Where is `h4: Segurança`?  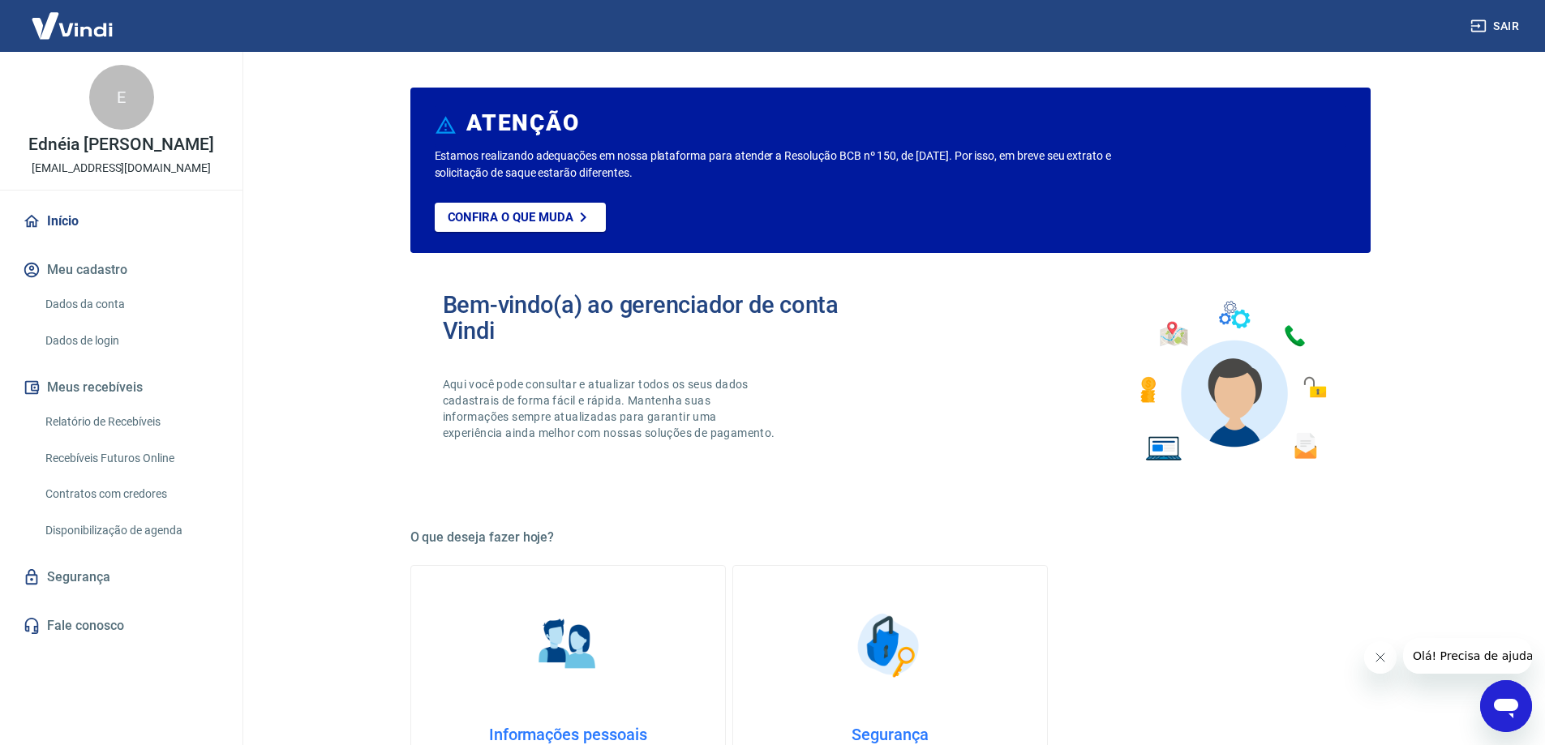 h4: Segurança is located at coordinates (890, 735).